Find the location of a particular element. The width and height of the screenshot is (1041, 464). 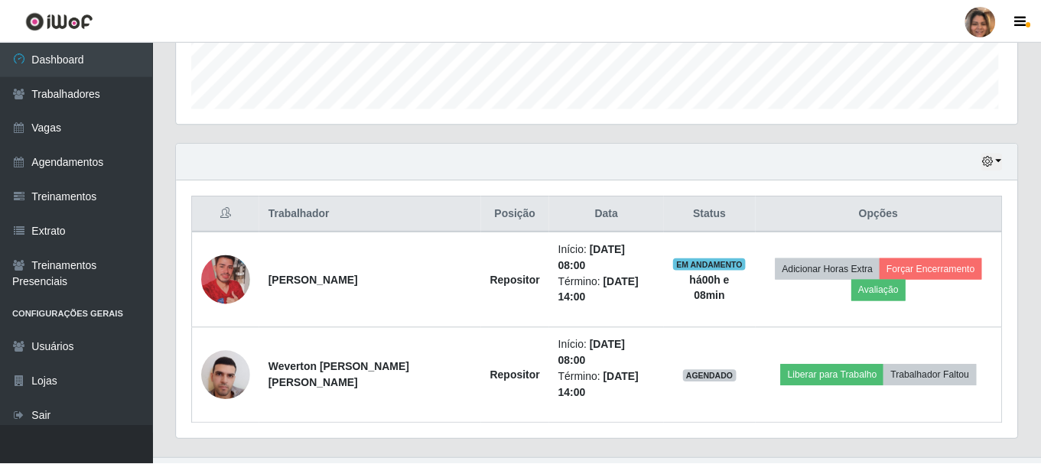

img: CoreUI Logo is located at coordinates (59, 21).